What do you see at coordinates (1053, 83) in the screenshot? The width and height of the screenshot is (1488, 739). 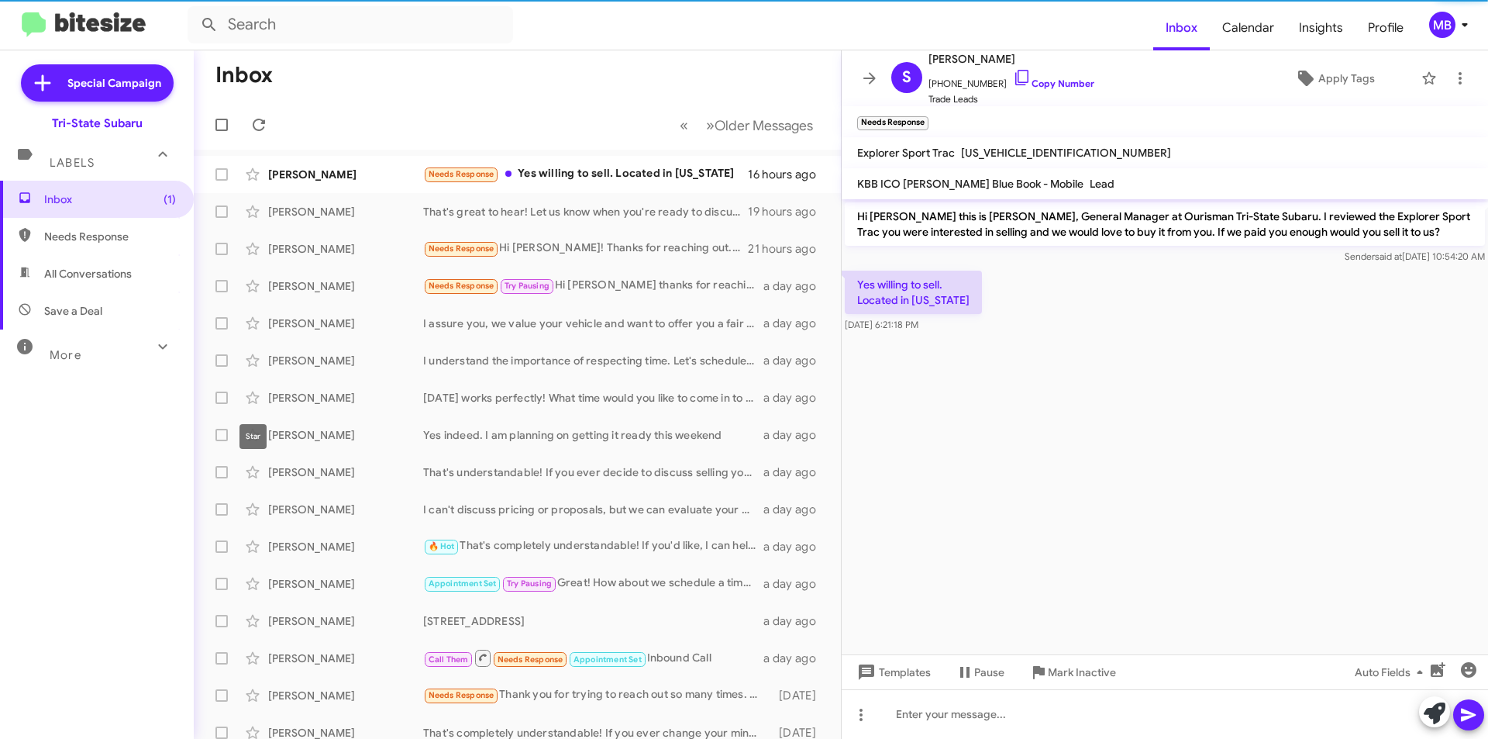 I see `a: Copy Number` at bounding box center [1053, 83].